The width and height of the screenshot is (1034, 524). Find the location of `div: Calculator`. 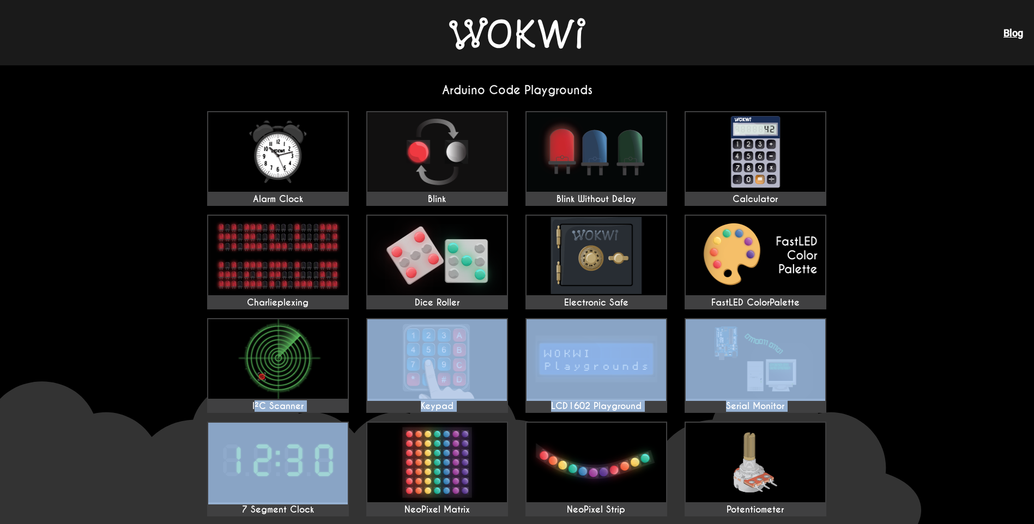

div: Calculator is located at coordinates (755, 199).